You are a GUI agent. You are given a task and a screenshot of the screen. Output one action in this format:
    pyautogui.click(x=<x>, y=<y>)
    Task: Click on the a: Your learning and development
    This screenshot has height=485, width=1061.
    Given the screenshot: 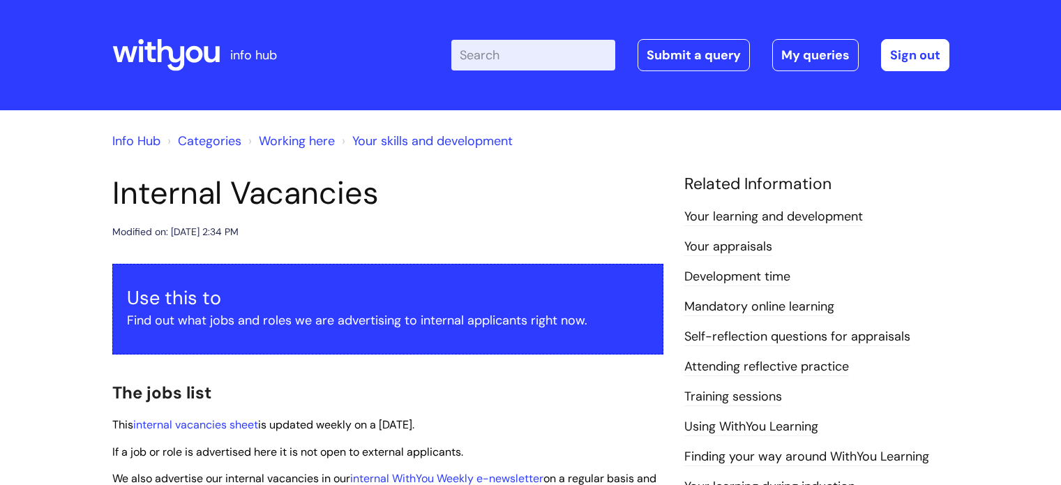 What is the action you would take?
    pyautogui.click(x=774, y=217)
    